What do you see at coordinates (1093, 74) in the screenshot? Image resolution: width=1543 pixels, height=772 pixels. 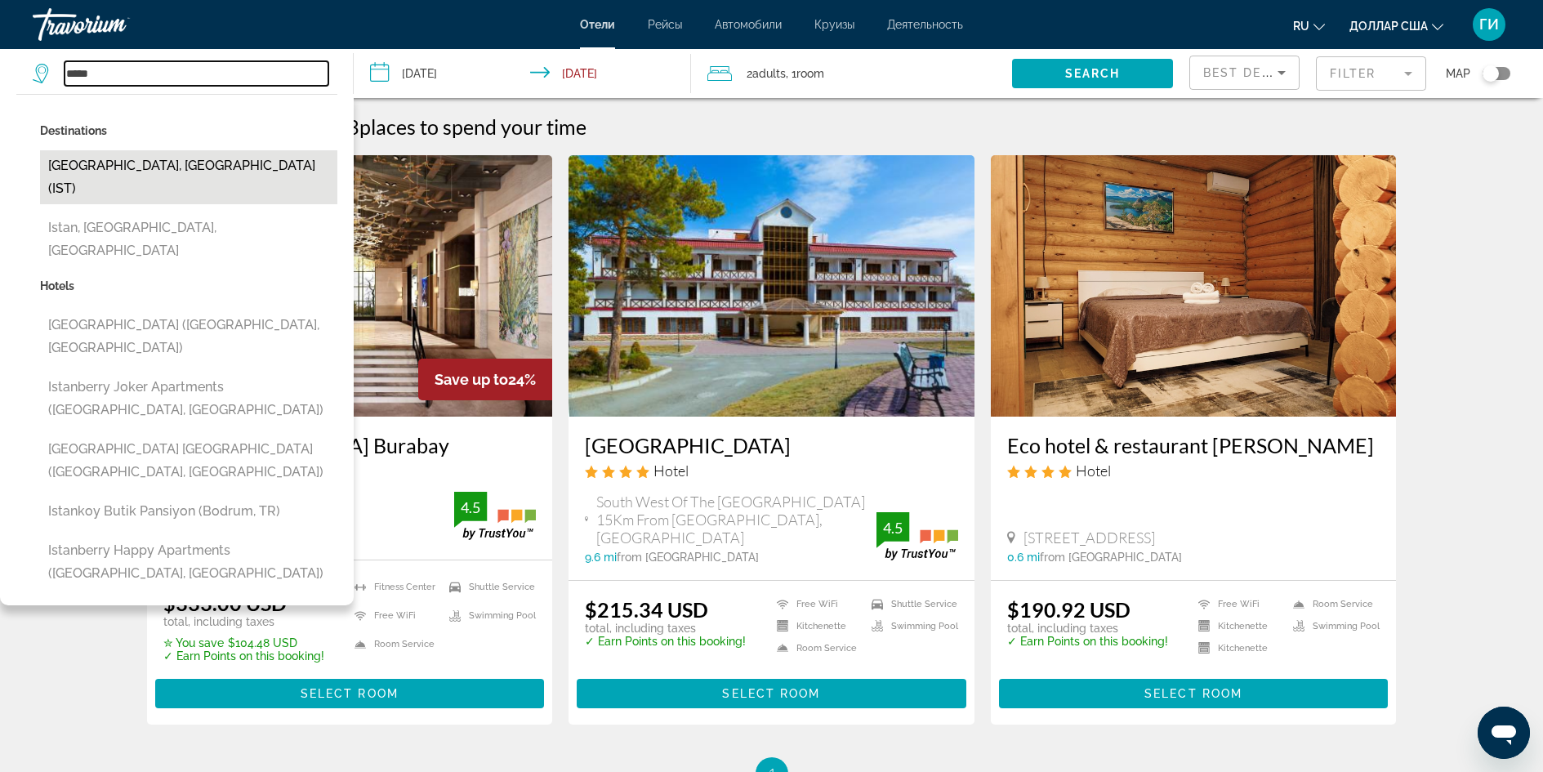 I see `span: Search` at bounding box center [1093, 74].